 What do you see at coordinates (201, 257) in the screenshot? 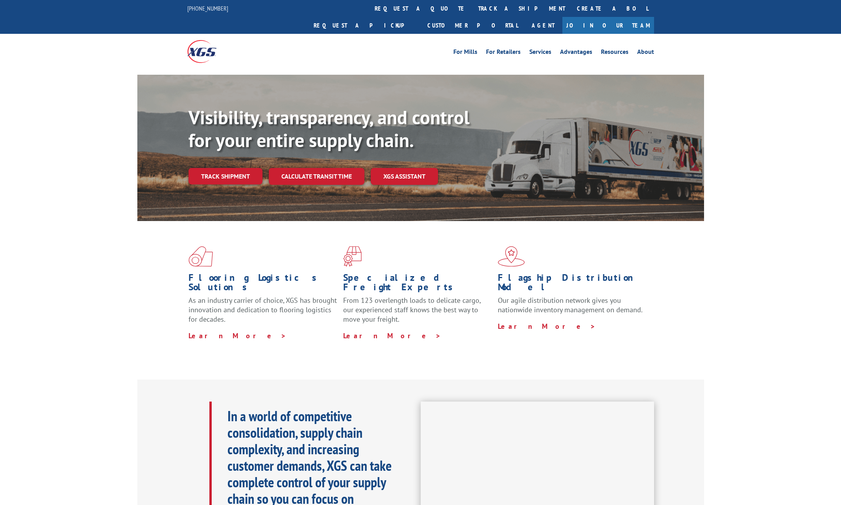
I see `img: xgs-icon-total-supply-chain-intelligence-red` at bounding box center [201, 257].